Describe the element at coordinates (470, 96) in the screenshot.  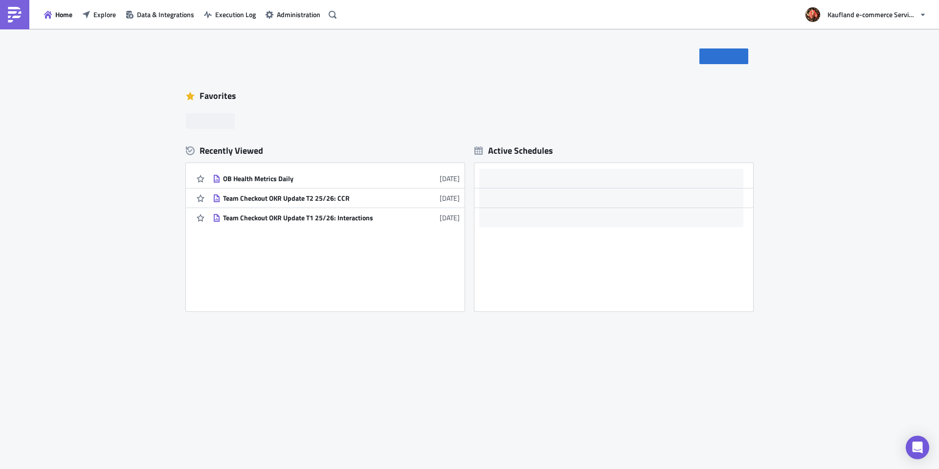
I see `div: Favorites` at that location.